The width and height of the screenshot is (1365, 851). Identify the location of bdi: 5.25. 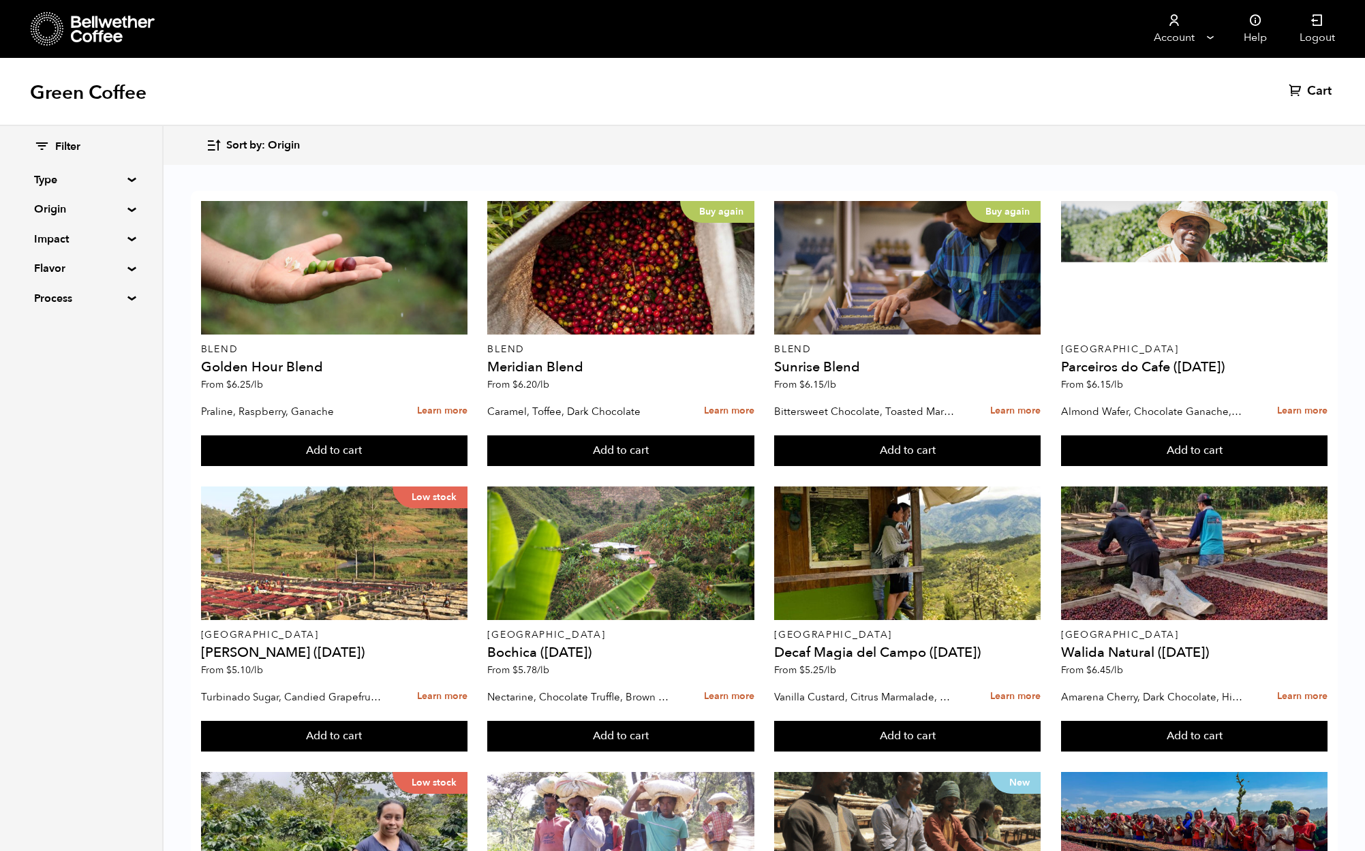
(817, 670).